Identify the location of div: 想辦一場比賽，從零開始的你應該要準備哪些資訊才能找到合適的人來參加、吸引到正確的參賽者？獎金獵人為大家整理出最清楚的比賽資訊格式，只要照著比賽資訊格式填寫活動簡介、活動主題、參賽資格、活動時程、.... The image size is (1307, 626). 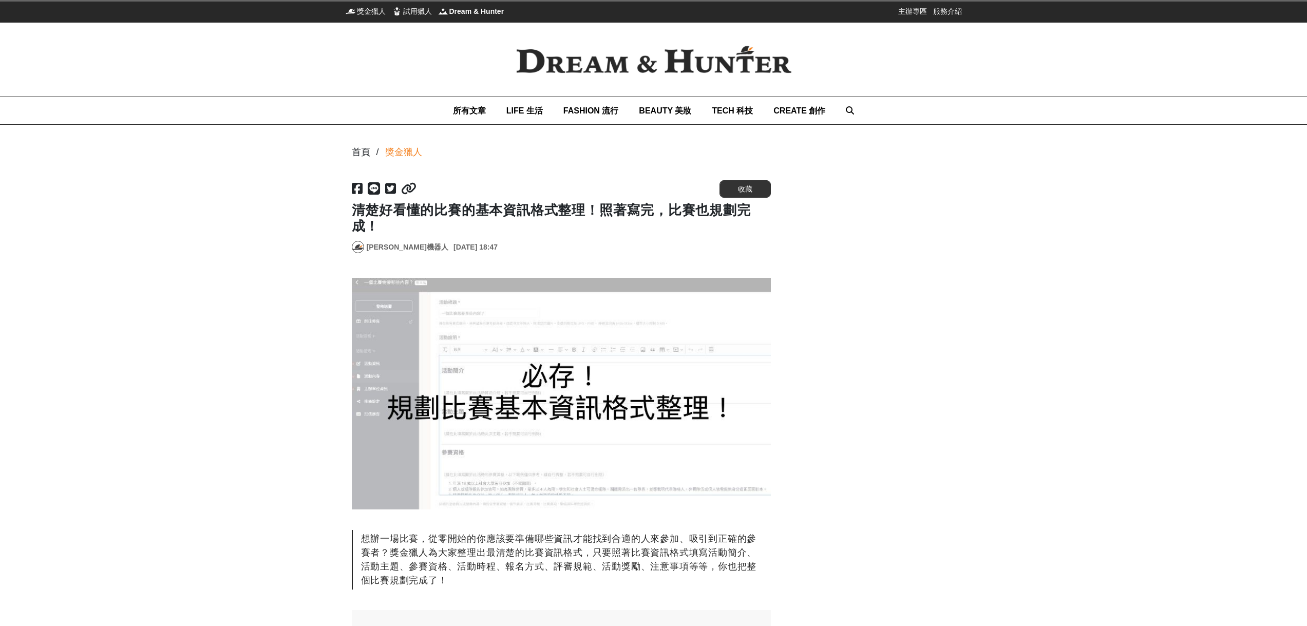
(561, 560).